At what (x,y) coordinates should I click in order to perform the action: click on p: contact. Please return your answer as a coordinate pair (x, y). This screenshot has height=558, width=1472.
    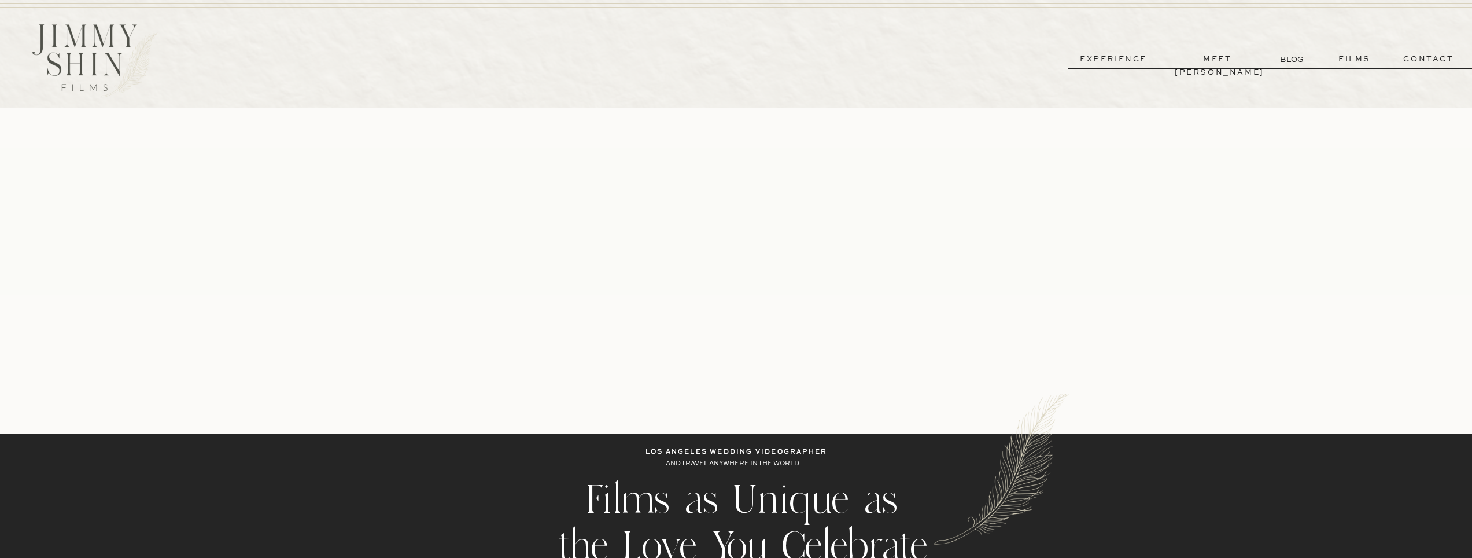
    Looking at the image, I should click on (1429, 59).